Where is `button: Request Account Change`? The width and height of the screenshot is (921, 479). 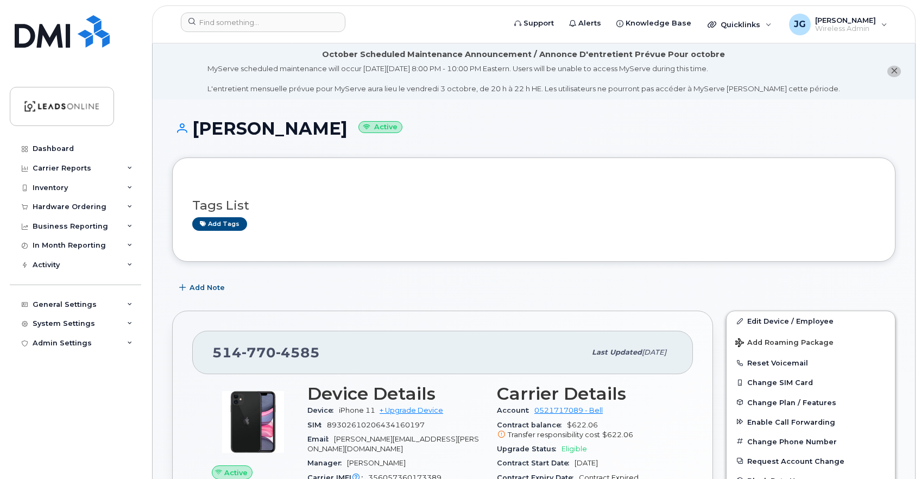
button: Request Account Change is located at coordinates (810, 461).